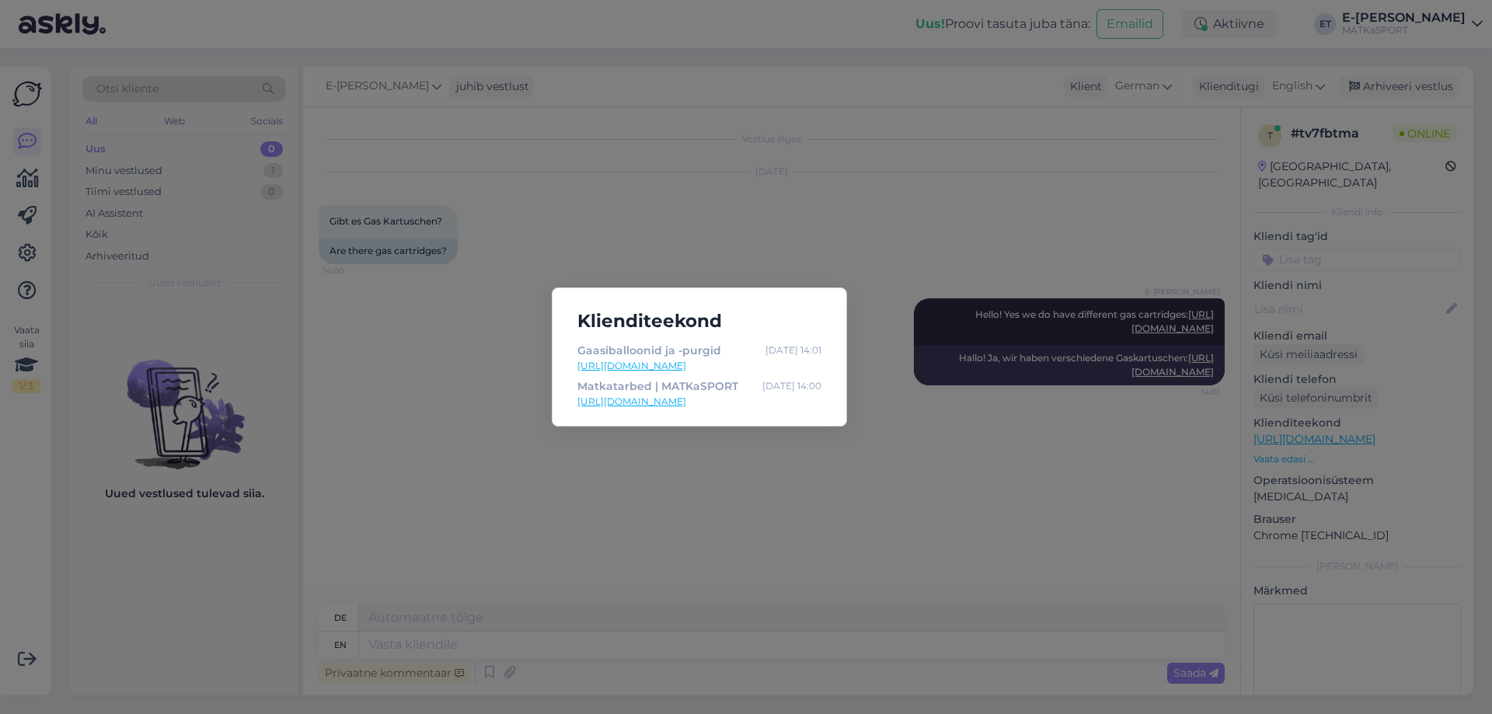  I want to click on div: Matkatarbed | MATKaSPORT, so click(657, 386).